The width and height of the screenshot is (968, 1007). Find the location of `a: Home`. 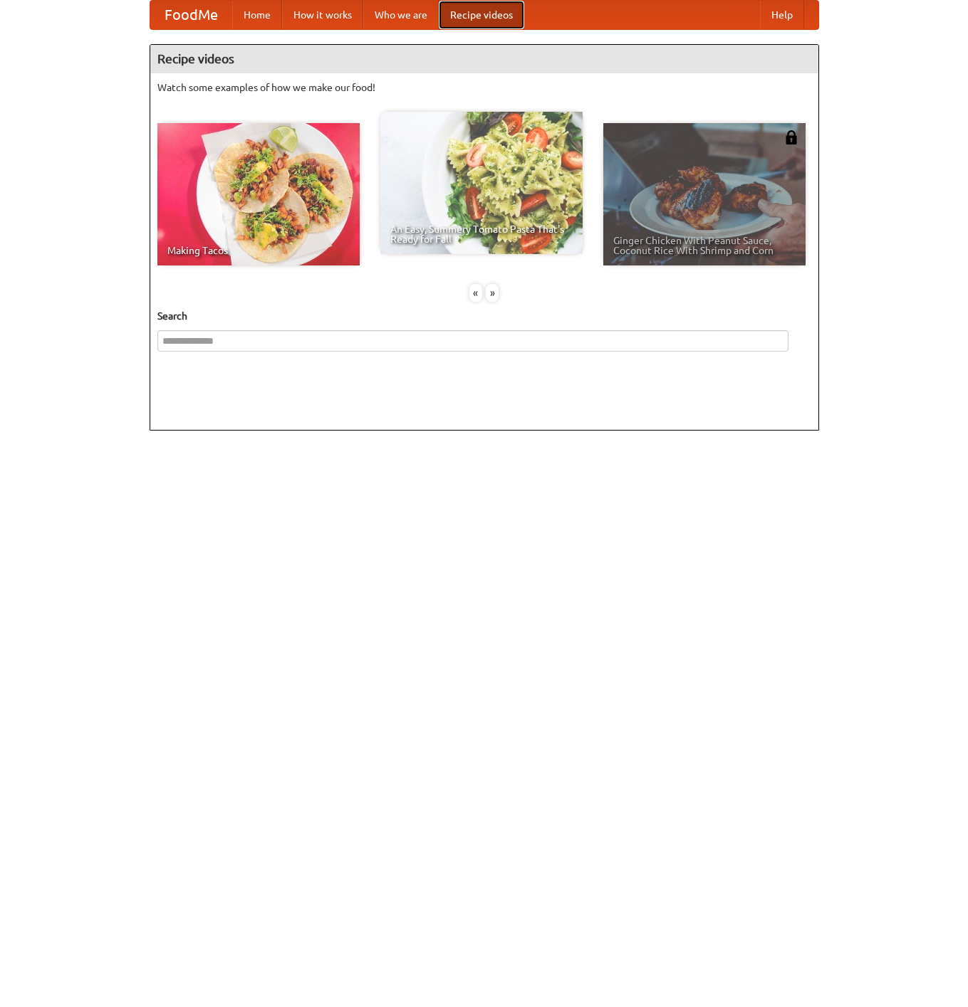

a: Home is located at coordinates (257, 15).